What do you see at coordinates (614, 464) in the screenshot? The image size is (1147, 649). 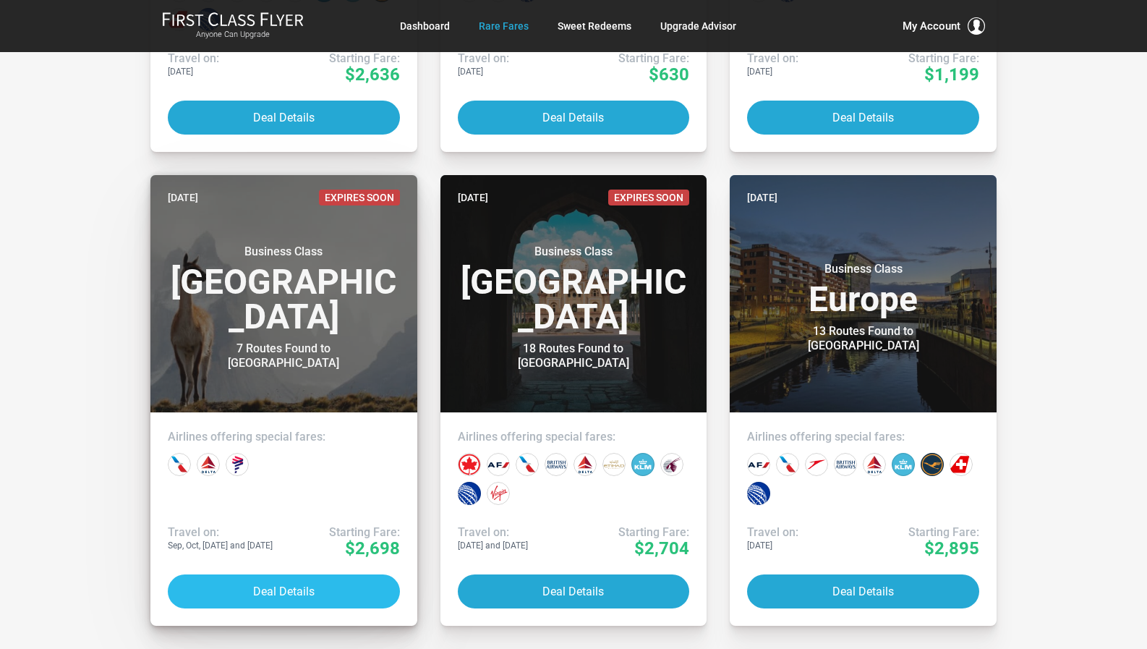 I see `div: Etihad` at bounding box center [614, 464].